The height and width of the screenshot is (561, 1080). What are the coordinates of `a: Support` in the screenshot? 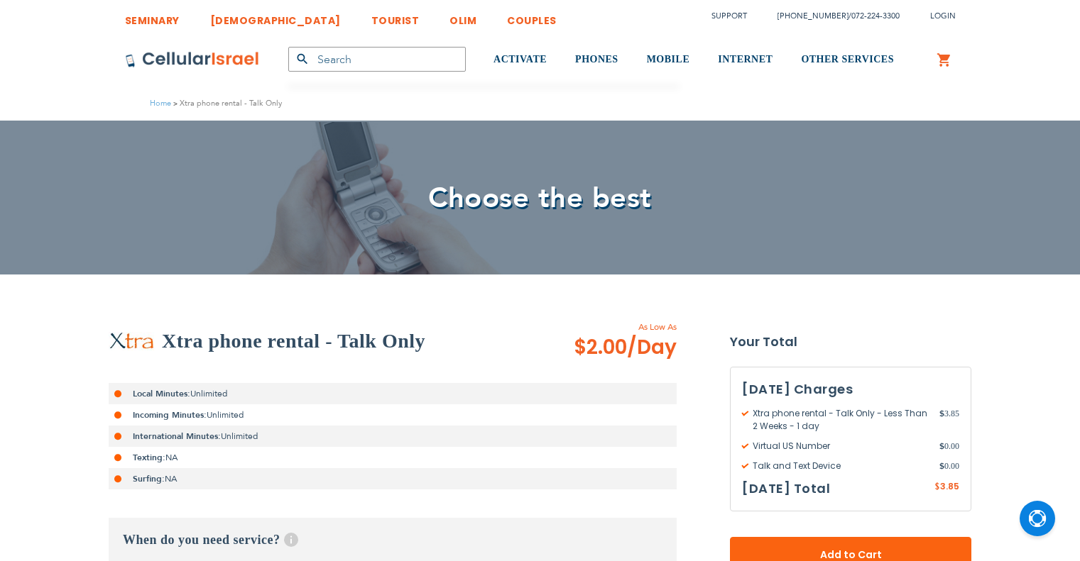 It's located at (729, 16).